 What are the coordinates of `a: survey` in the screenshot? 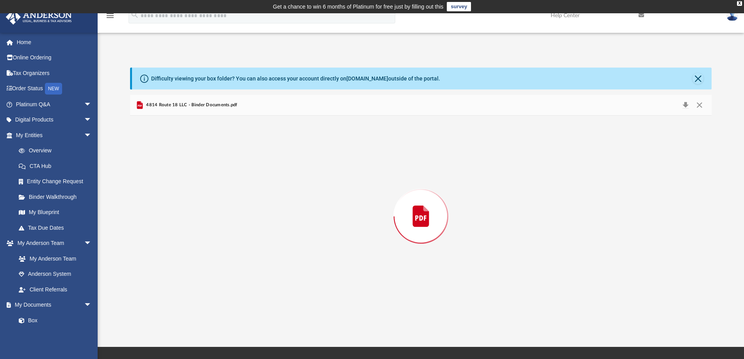 It's located at (459, 7).